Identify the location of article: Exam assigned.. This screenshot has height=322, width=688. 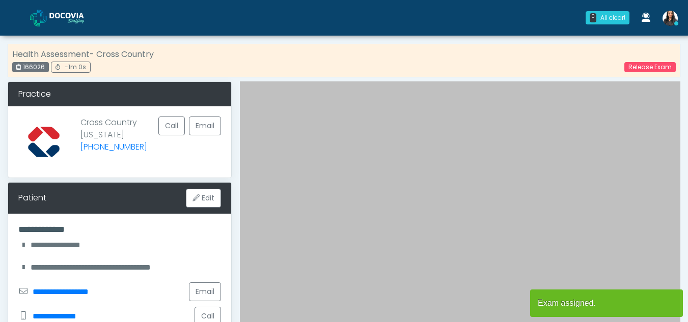
(607, 304).